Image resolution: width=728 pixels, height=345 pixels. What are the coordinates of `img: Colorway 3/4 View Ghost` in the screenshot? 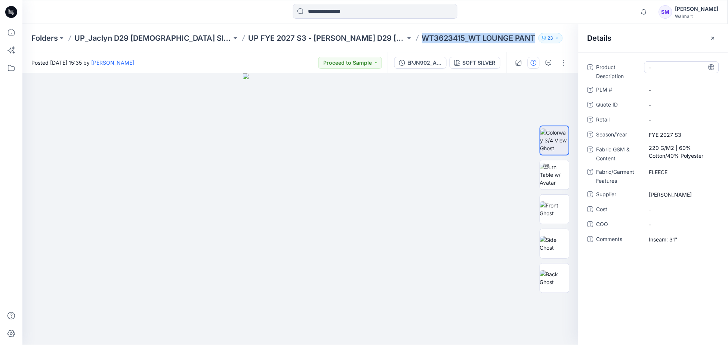 It's located at (555, 140).